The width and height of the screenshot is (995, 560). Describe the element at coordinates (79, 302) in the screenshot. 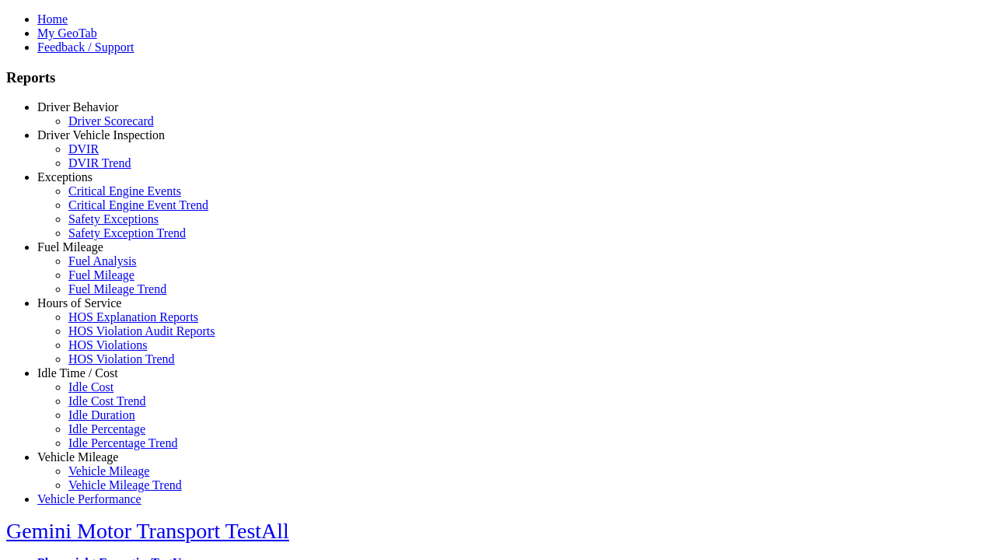

I see `a: Hours of Service` at that location.